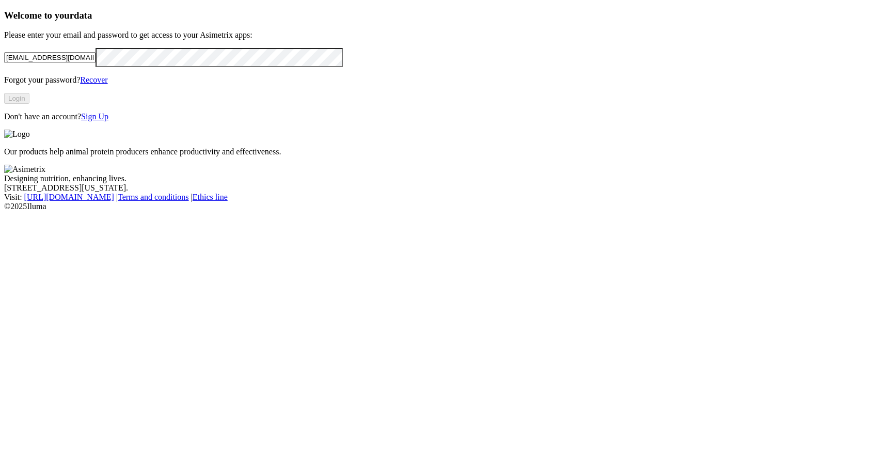 The height and width of the screenshot is (458, 883). Describe the element at coordinates (441, 35) in the screenshot. I see `p: Please enter your email and password to get access to your Asimetrix apps:` at that location.